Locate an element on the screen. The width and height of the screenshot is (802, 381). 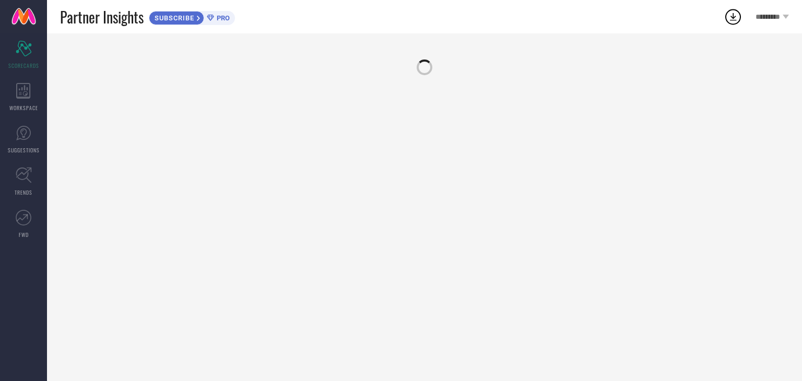
span: Partner Insights is located at coordinates (102, 17).